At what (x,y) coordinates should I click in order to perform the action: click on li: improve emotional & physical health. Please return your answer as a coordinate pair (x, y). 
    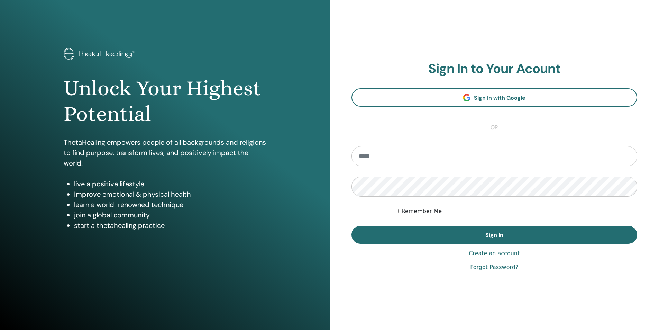
    Looking at the image, I should click on (170, 194).